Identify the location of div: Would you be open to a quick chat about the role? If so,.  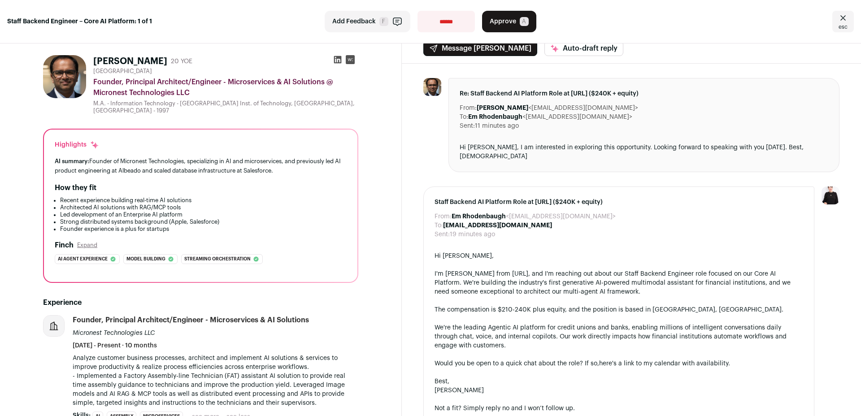
(619, 364).